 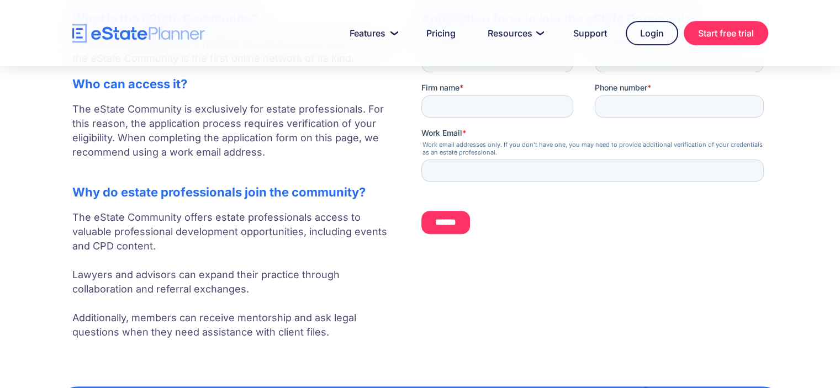 I want to click on a: Pricing, so click(x=441, y=33).